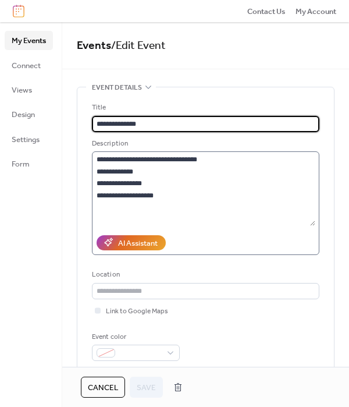 The height and width of the screenshot is (407, 349). Describe the element at coordinates (134, 337) in the screenshot. I see `div: Event color` at that location.